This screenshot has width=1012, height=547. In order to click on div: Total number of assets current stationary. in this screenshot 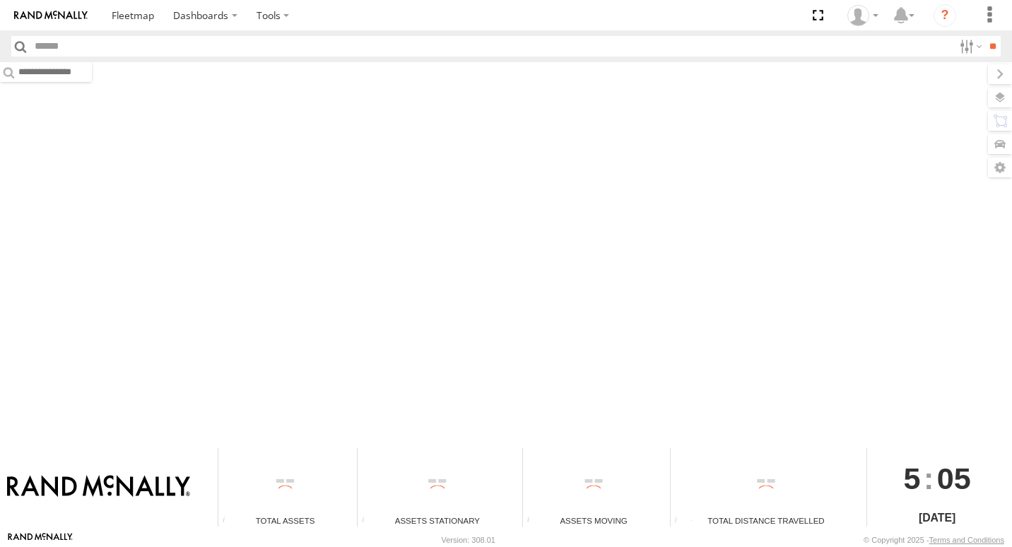, I will do `click(368, 521)`.